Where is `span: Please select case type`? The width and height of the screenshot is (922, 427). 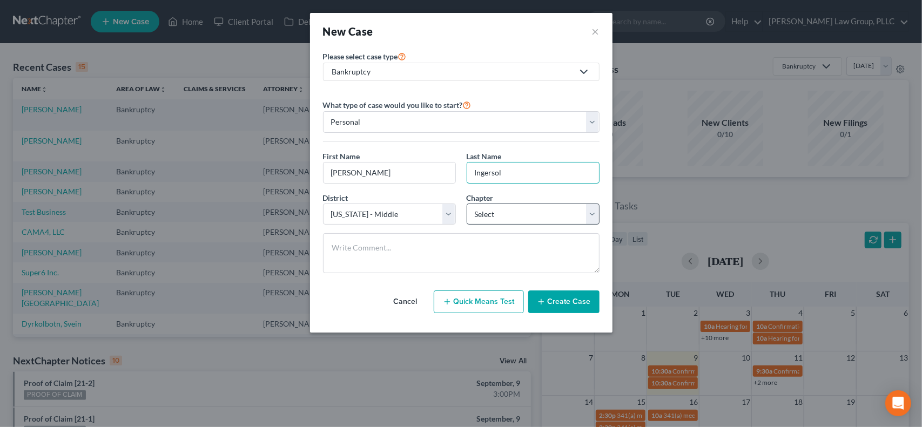 span: Please select case type is located at coordinates (360, 56).